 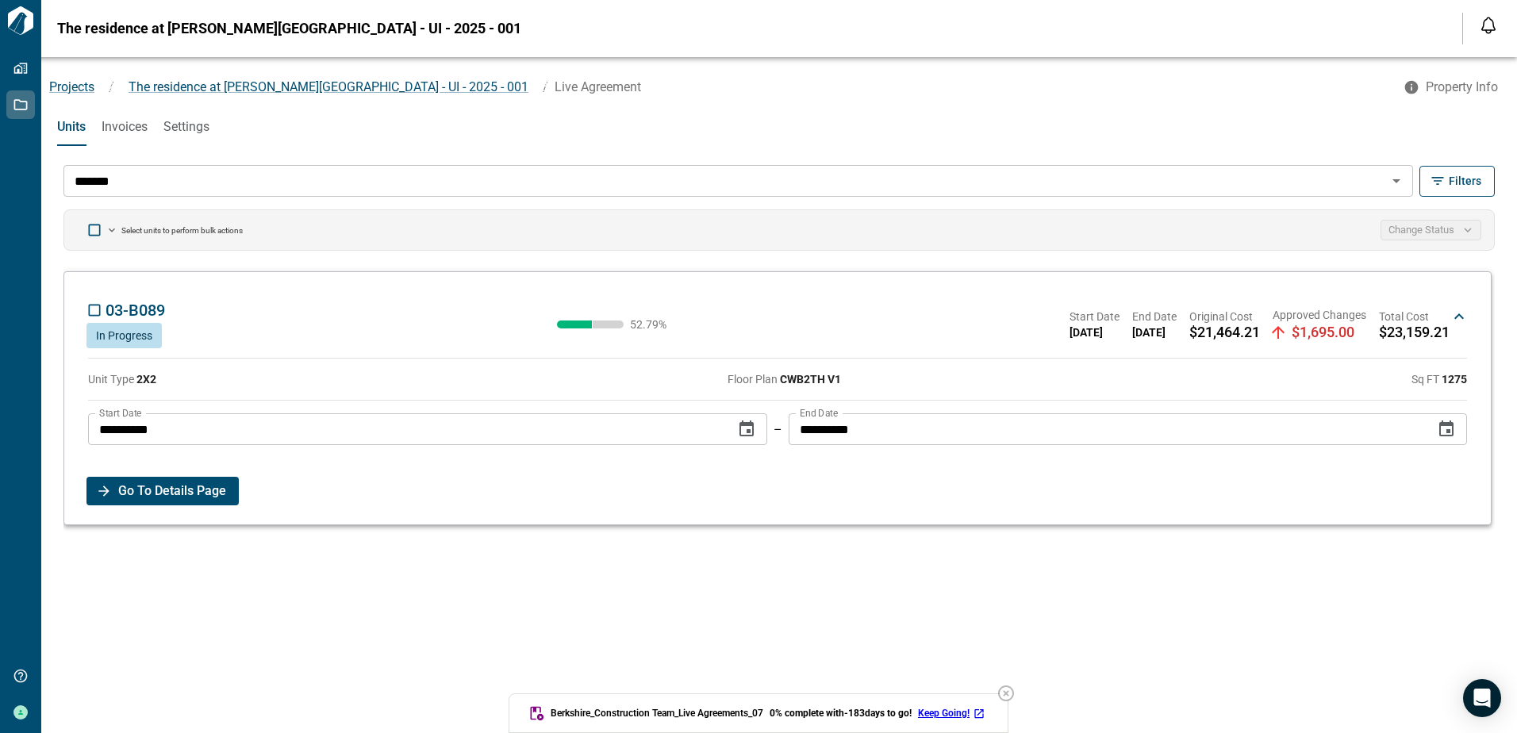 What do you see at coordinates (840, 713) in the screenshot?
I see `span: 0 % complete with -183 days to go!` at bounding box center [840, 713].